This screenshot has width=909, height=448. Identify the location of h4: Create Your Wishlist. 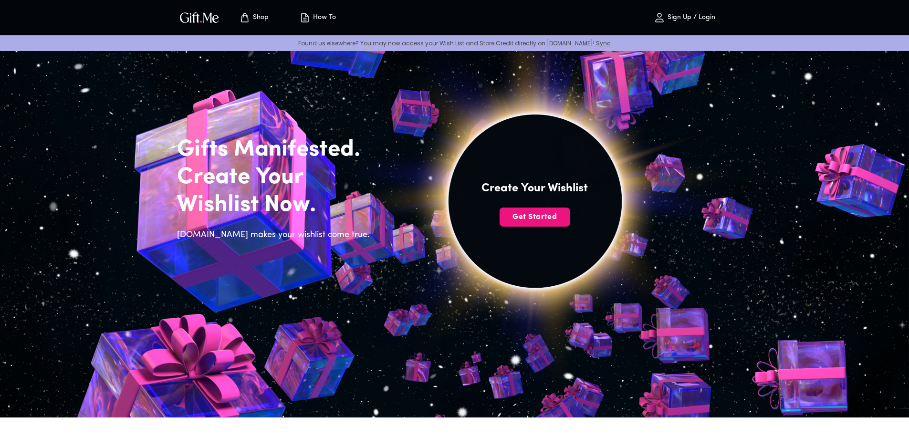
(535, 189).